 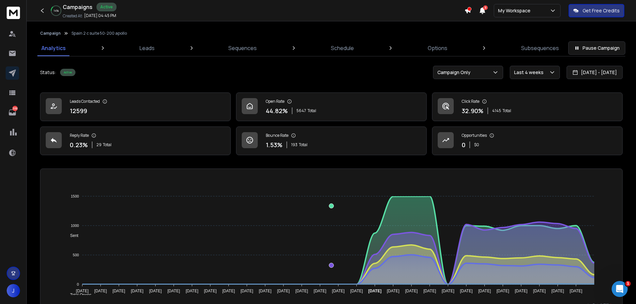 What do you see at coordinates (476, 145) in the screenshot?
I see `p: $ 0` at bounding box center [476, 145].